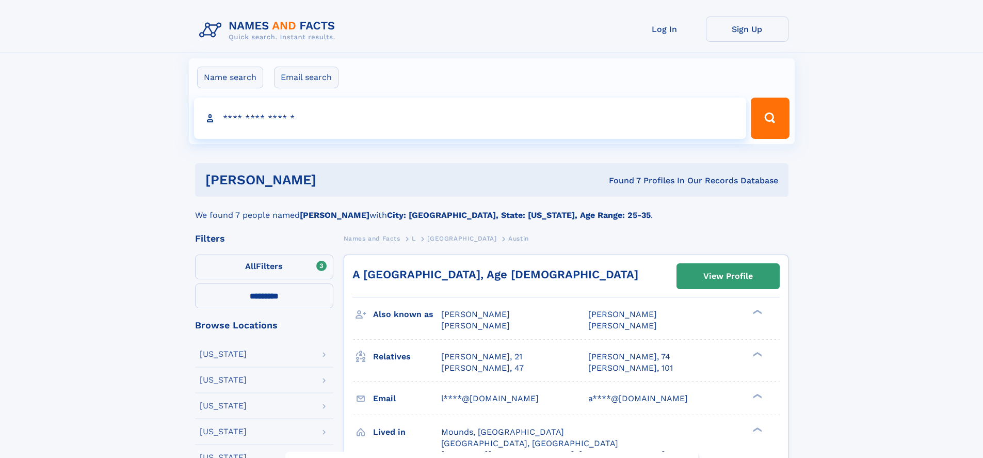 The width and height of the screenshot is (983, 458). What do you see at coordinates (728, 276) in the screenshot?
I see `div: View Profile` at bounding box center [728, 276].